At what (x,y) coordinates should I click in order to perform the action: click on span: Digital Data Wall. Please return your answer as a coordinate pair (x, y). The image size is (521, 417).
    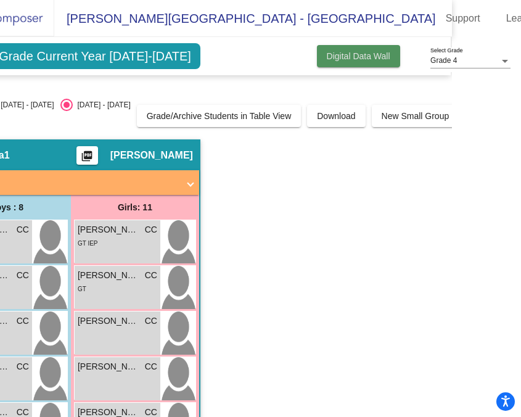
    Looking at the image, I should click on (358, 56).